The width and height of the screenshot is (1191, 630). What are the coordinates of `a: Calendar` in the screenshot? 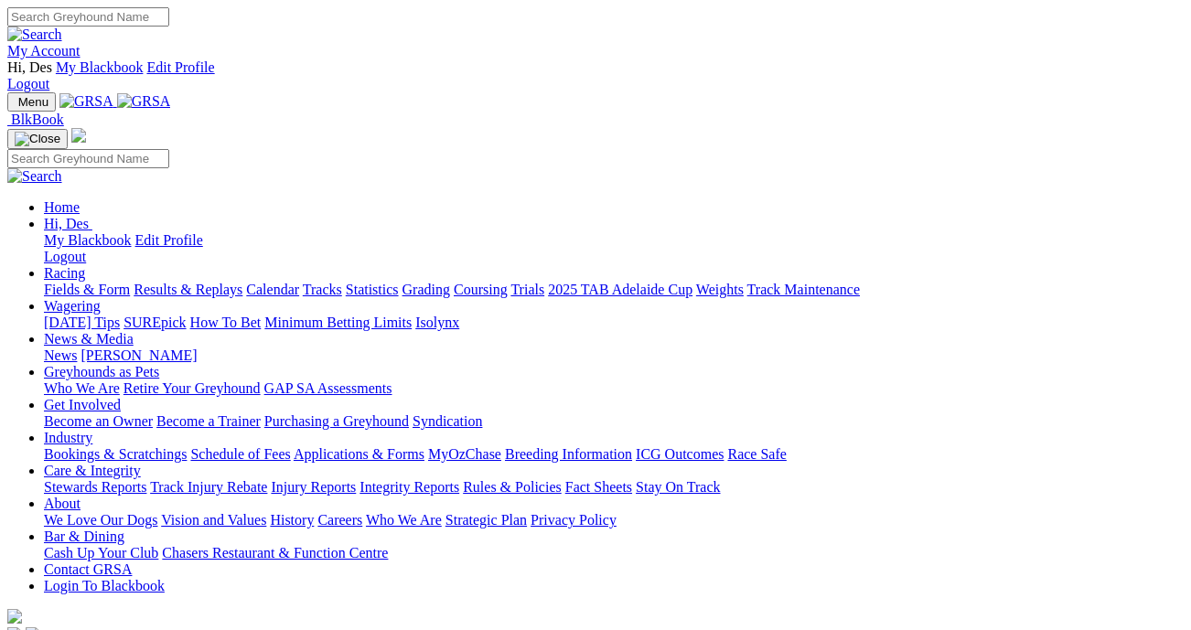 It's located at (273, 289).